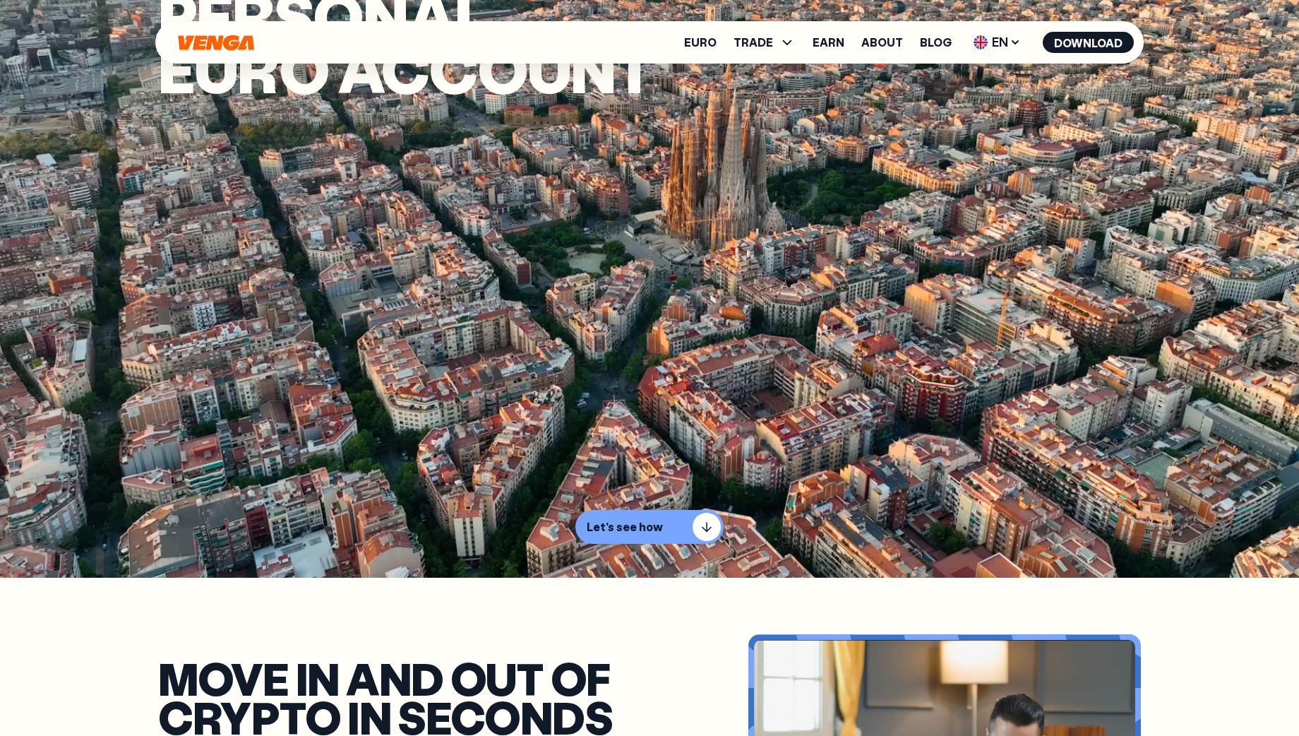  Describe the element at coordinates (700, 42) in the screenshot. I see `a: Euro` at that location.